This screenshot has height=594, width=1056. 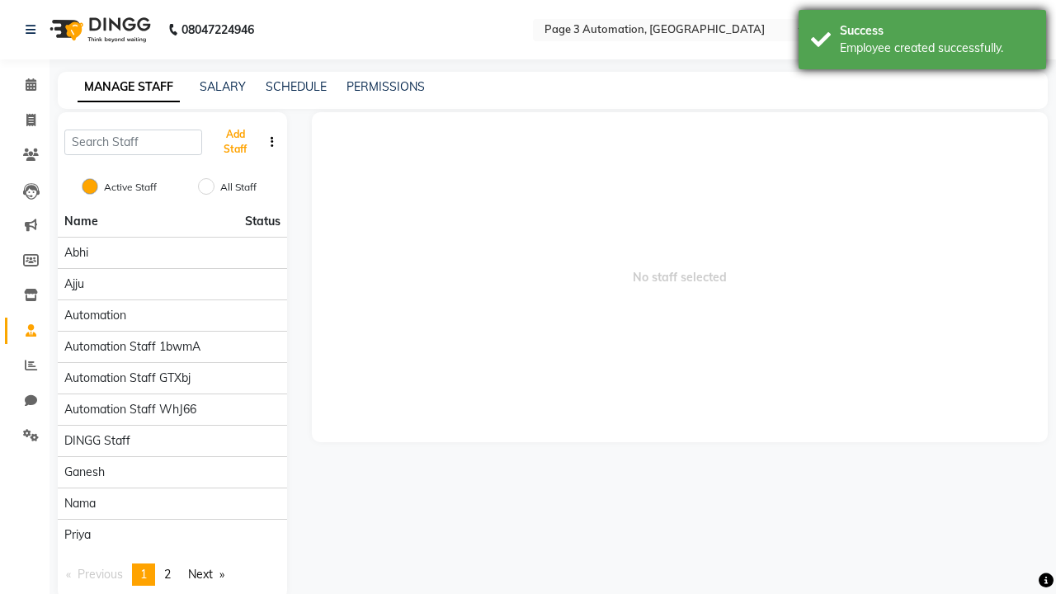 I want to click on span: Nama, so click(x=80, y=503).